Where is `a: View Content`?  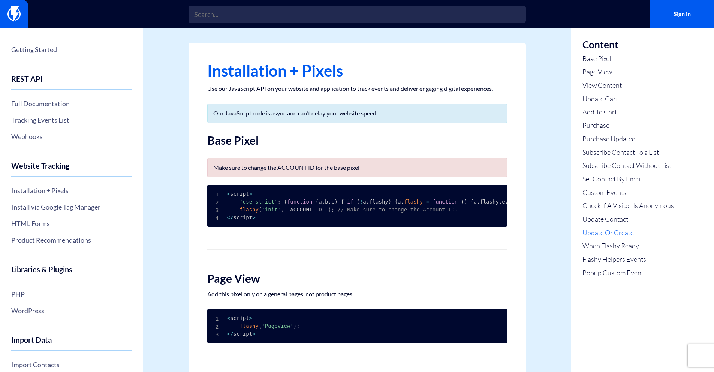 a: View Content is located at coordinates (628, 85).